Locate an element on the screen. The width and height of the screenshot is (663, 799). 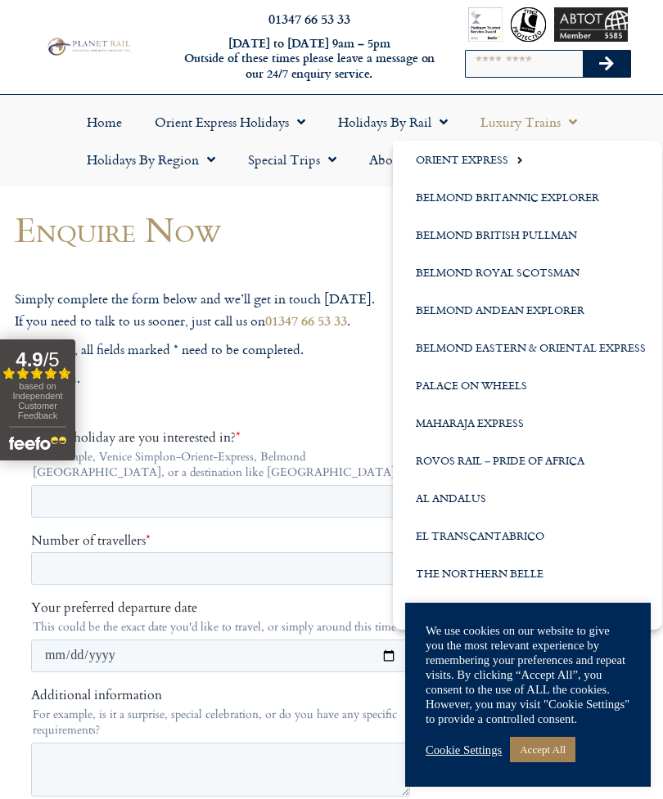
a: Orient Express Holidays is located at coordinates (230, 122).